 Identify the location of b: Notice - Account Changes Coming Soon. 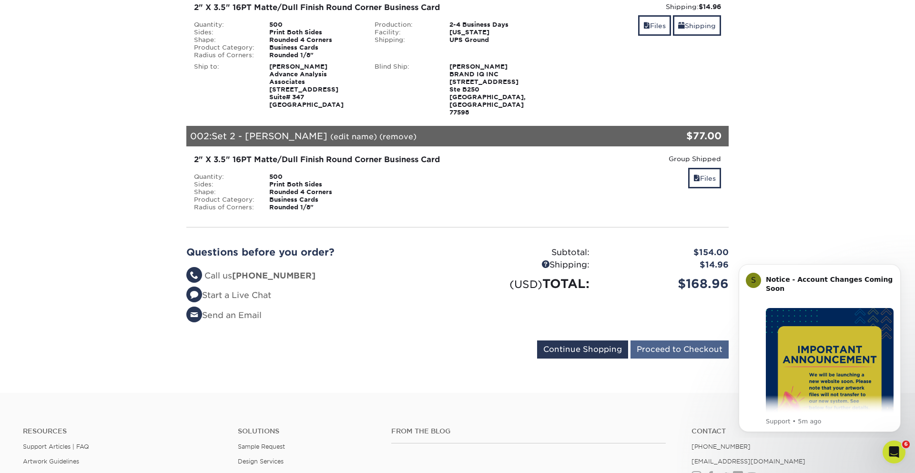
(105, 29).